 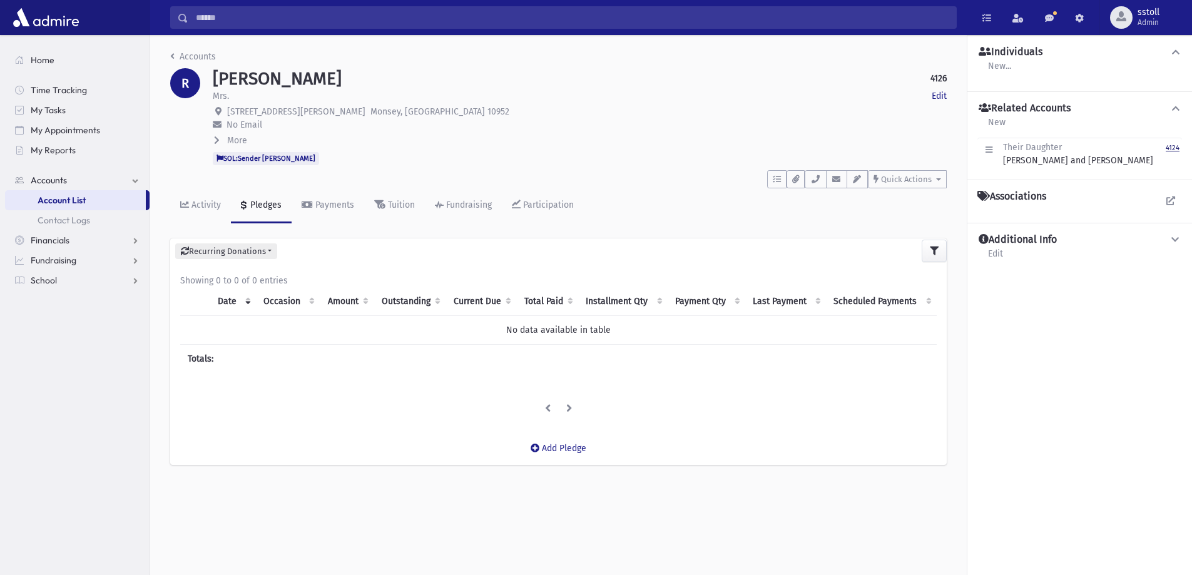 What do you see at coordinates (75, 200) in the screenshot?
I see `a: Account List` at bounding box center [75, 200].